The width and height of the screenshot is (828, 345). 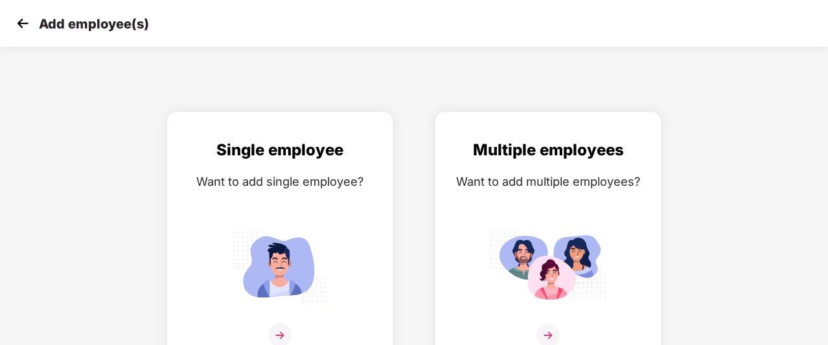 I want to click on div: Multiple employees, so click(x=548, y=150).